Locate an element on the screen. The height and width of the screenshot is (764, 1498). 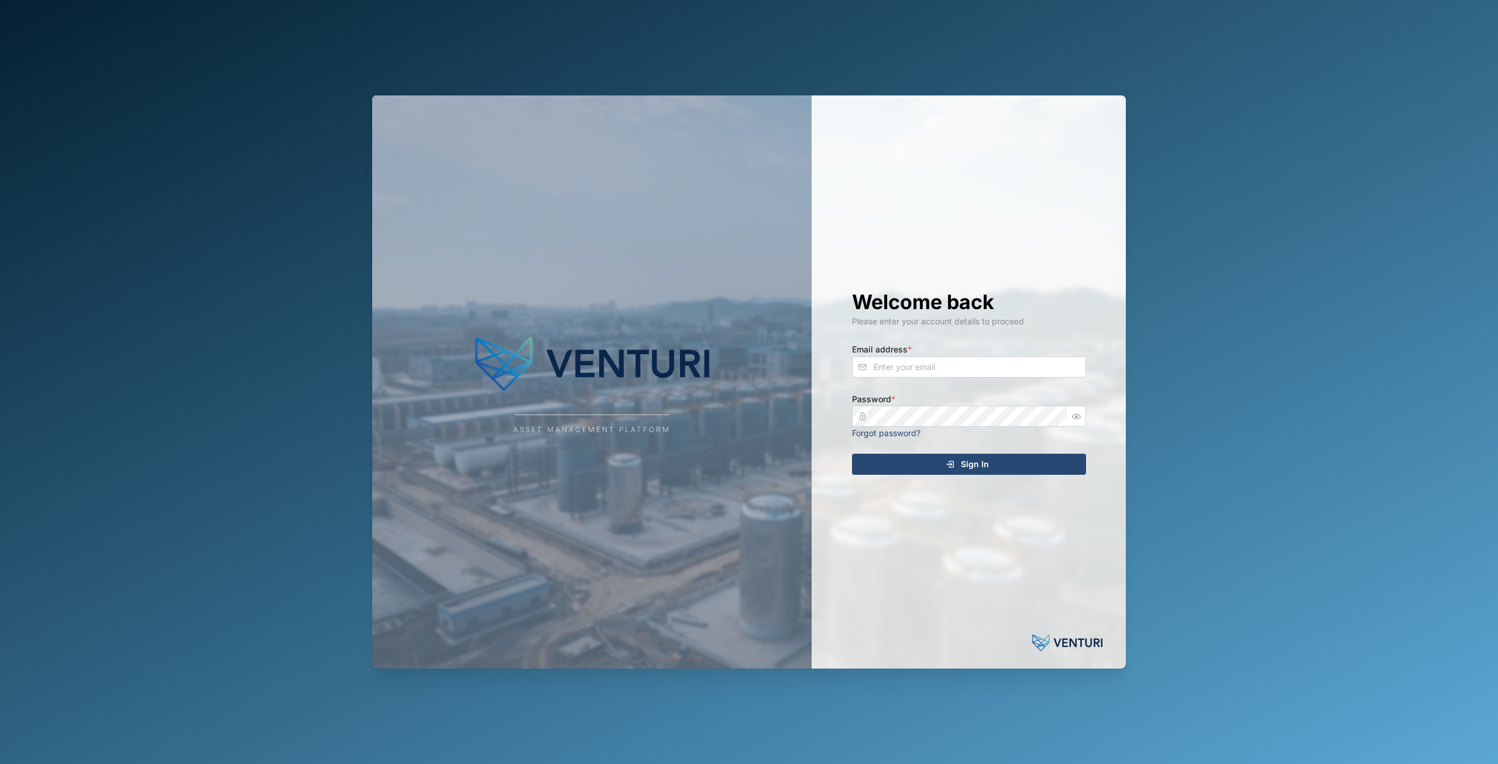
div: Please enter your account details to proceed is located at coordinates (969, 321).